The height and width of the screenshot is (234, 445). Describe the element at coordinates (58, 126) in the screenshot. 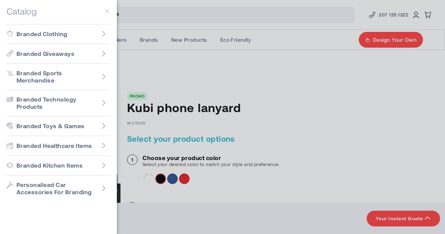

I see `a: Go to Branded Toys & Games` at that location.